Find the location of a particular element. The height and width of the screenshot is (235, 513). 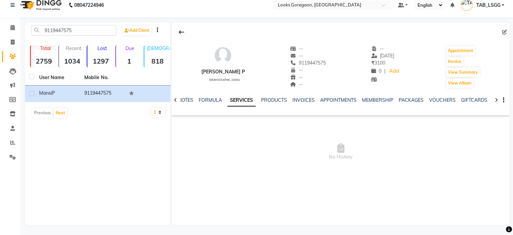

a: Add Client is located at coordinates (137, 30).